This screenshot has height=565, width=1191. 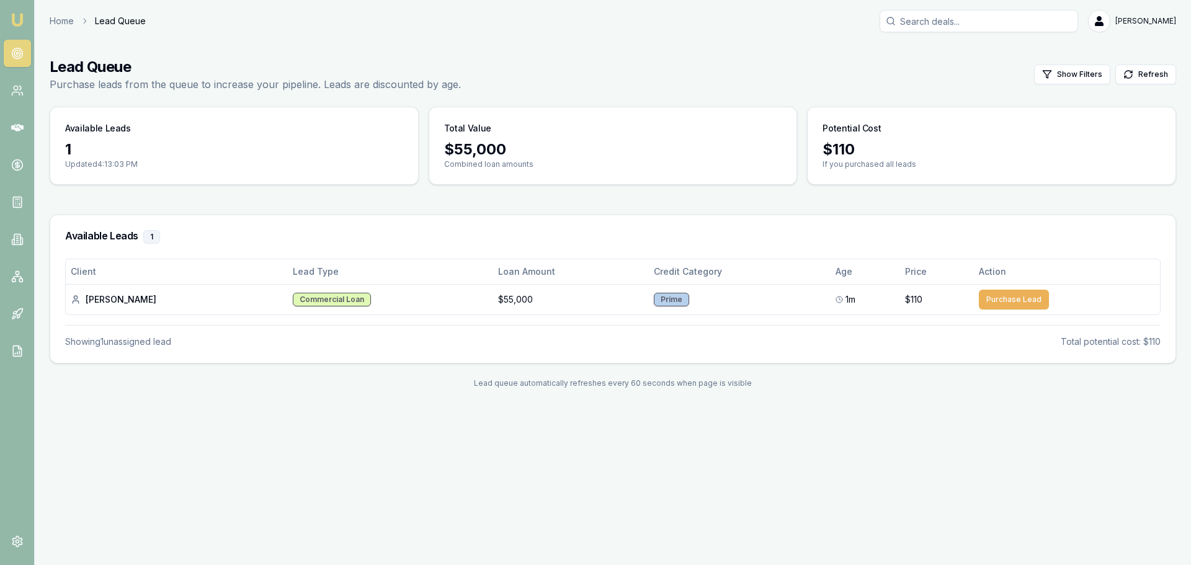 What do you see at coordinates (1072, 74) in the screenshot?
I see `button: Show Filters` at bounding box center [1072, 74].